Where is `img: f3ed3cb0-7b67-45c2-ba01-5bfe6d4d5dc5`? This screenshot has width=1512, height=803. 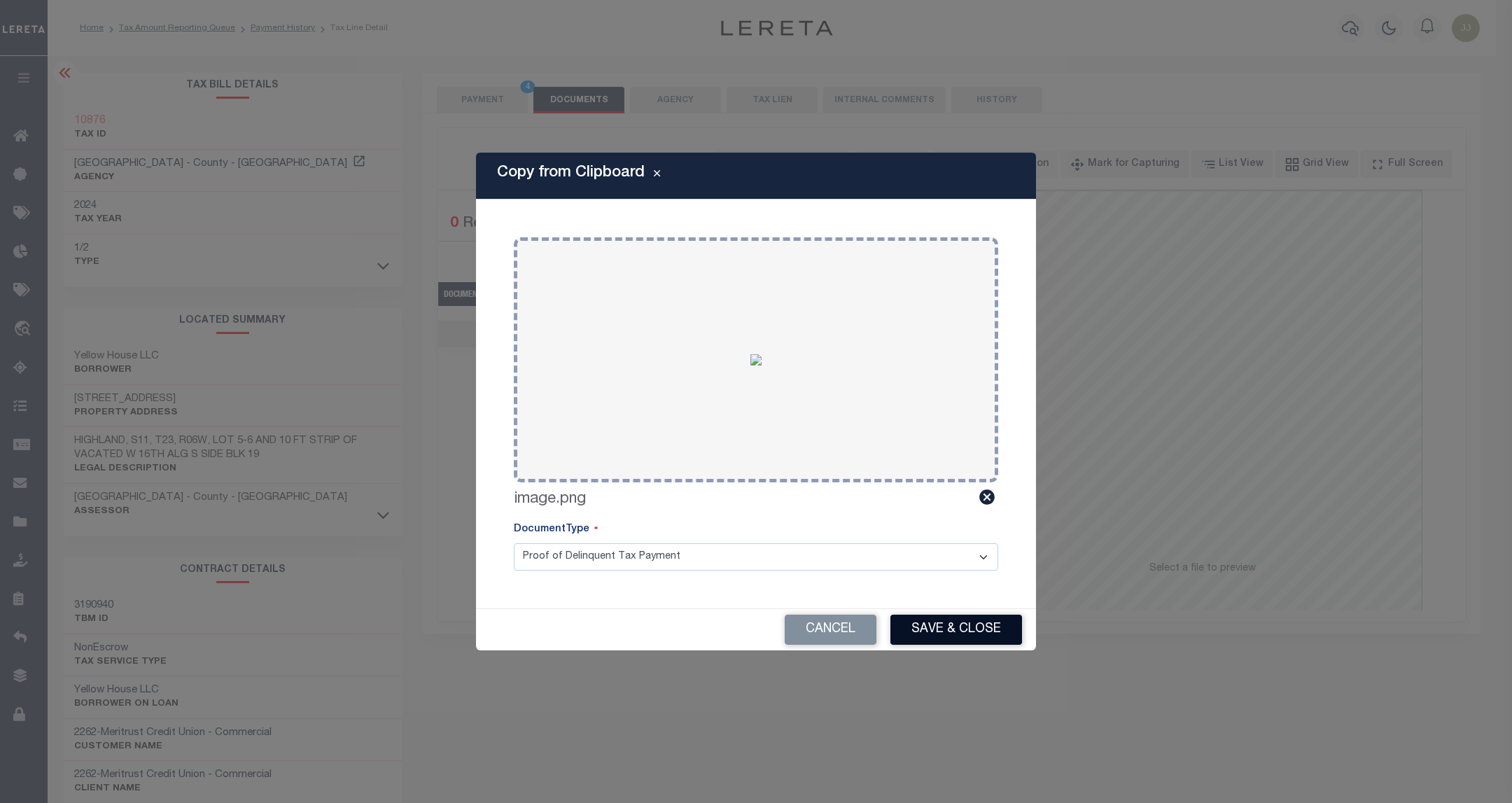 img: f3ed3cb0-7b67-45c2-ba01-5bfe6d4d5dc5 is located at coordinates (756, 360).